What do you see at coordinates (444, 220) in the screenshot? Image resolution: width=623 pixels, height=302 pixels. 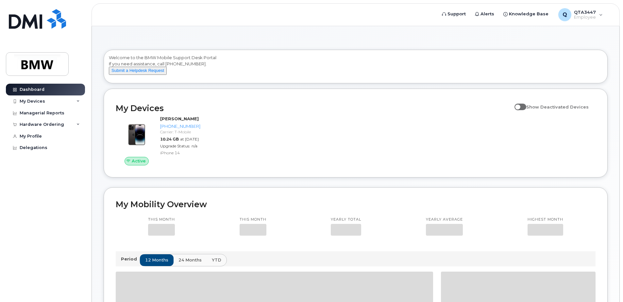 I see `p: Yearly average` at bounding box center [444, 220].